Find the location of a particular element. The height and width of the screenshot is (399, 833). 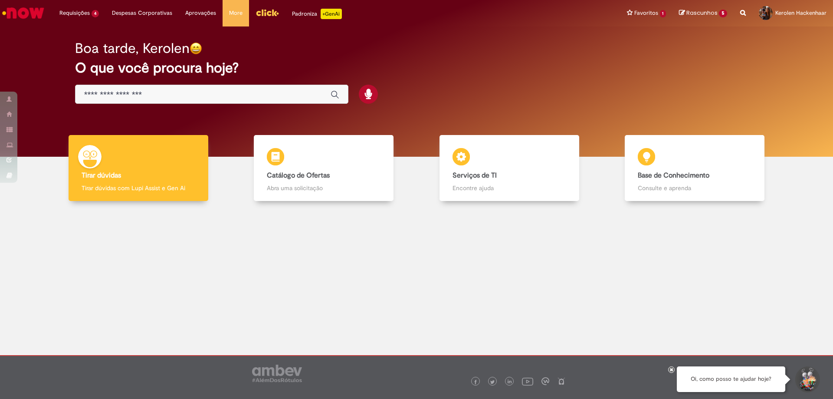

span: More is located at coordinates (236, 13).